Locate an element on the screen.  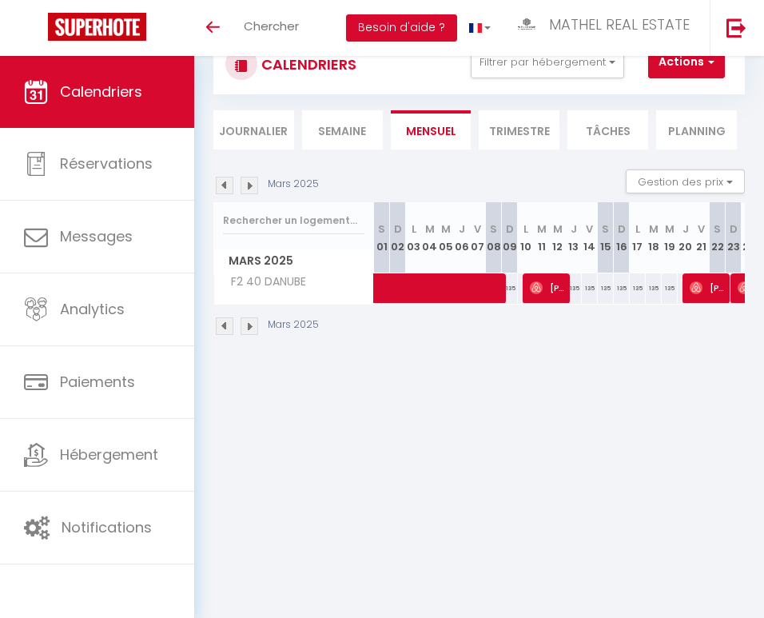
th: 06 is located at coordinates (462, 237).